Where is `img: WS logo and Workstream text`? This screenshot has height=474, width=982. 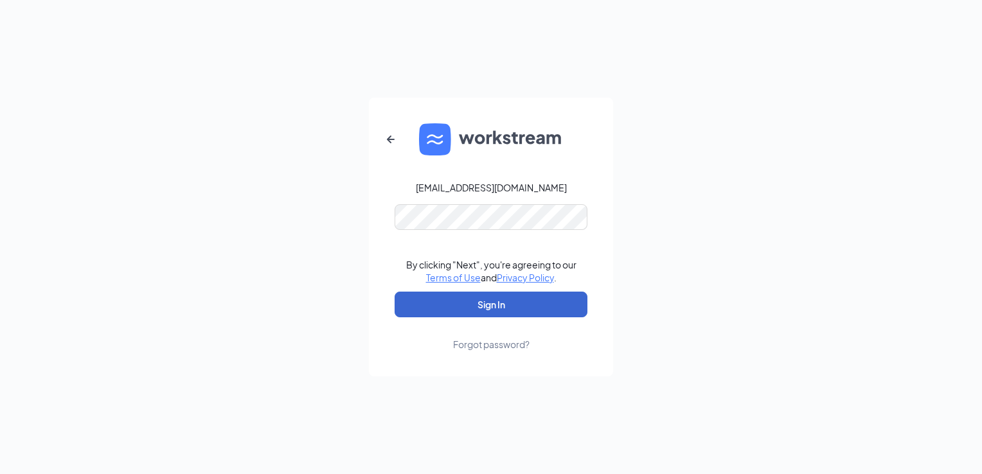 img: WS logo and Workstream text is located at coordinates (491, 139).